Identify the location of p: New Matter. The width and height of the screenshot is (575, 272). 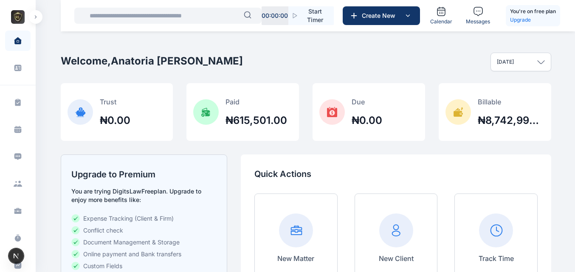
(295, 259).